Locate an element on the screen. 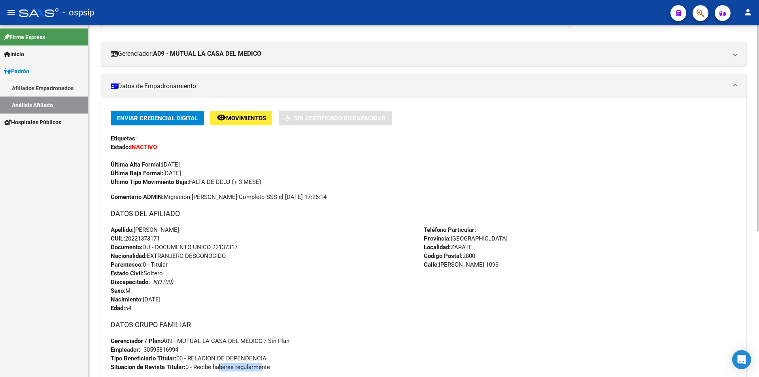 The image size is (759, 377). strong: Tipo Beneficiario Titular: is located at coordinates (143, 358).